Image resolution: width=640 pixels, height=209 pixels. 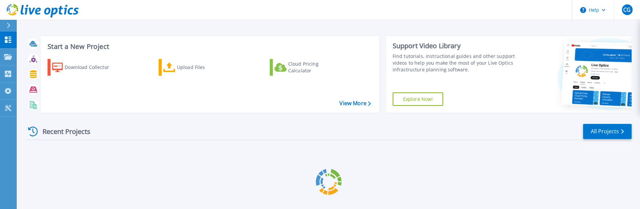 What do you see at coordinates (196, 67) in the screenshot?
I see `a: Upload Files` at bounding box center [196, 67].